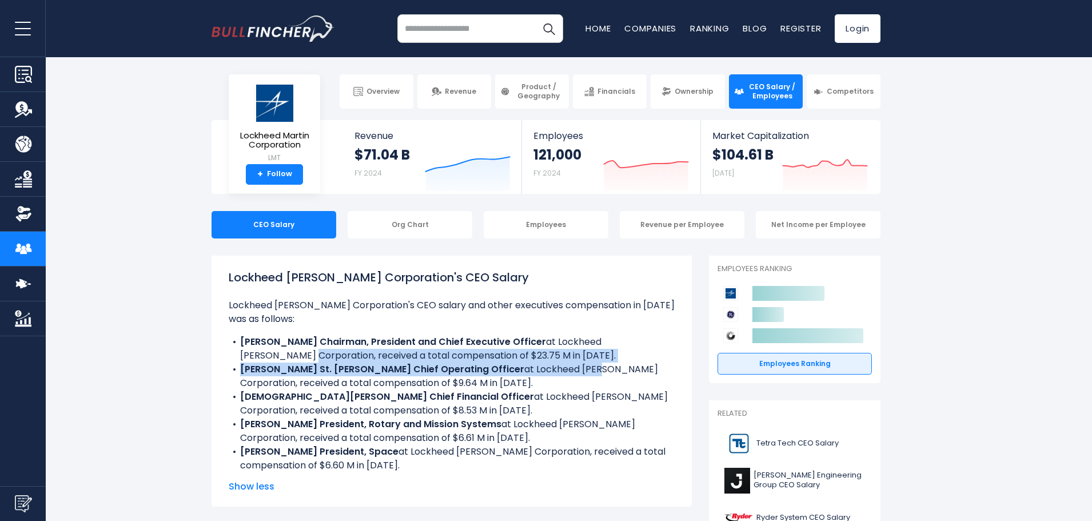  I want to click on strong: 121,000, so click(557, 154).